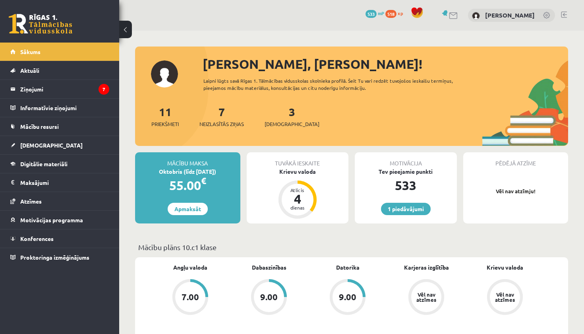 The image size is (584, 334). Describe the element at coordinates (351, 247) in the screenshot. I see `p: Mācību plāns 10.c1 klase` at that location.